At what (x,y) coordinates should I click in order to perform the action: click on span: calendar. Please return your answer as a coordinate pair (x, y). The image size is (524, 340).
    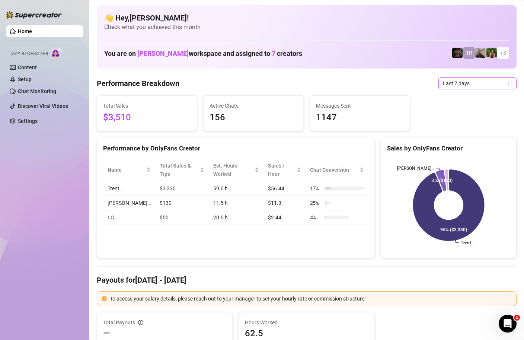
    Looking at the image, I should click on (510, 83).